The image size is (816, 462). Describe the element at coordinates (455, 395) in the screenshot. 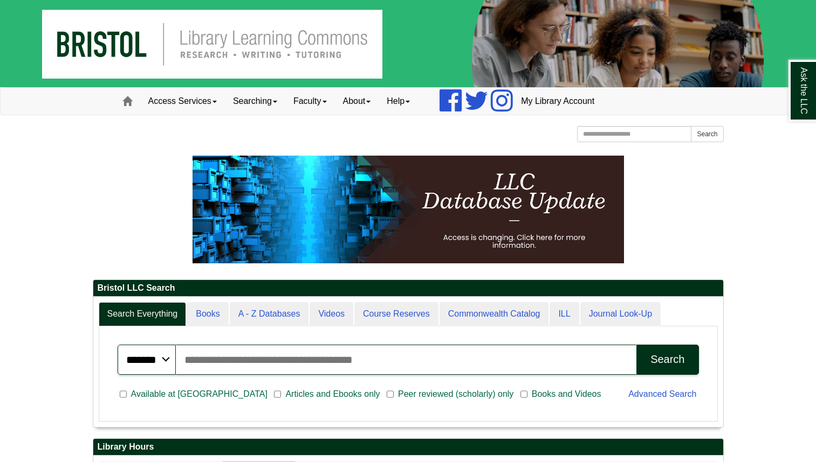

I see `span: Peer reviewed (scholarly) only` at that location.